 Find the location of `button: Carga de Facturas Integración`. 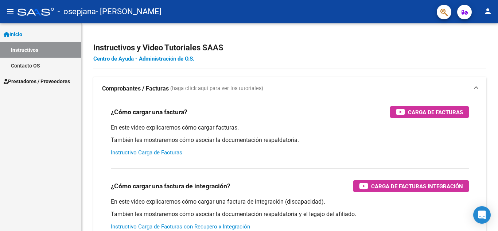

button: Carga de Facturas Integración is located at coordinates (411, 186).